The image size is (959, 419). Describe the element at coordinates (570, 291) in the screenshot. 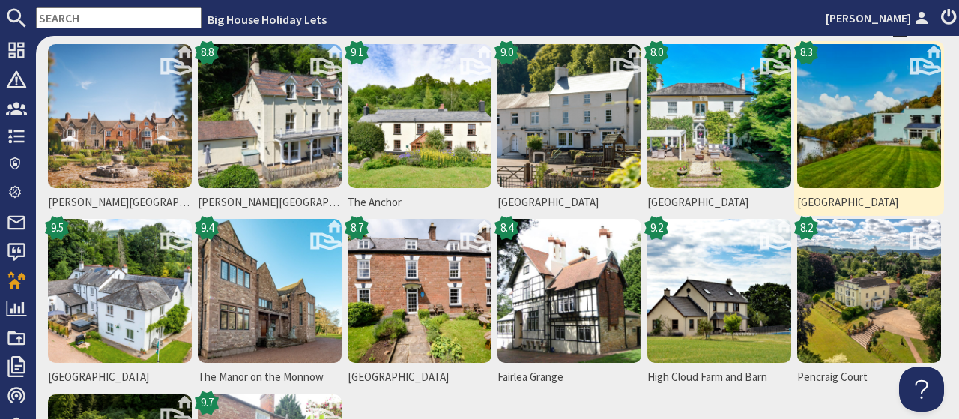

I see `img: Fairlea Grange's icon` at that location.